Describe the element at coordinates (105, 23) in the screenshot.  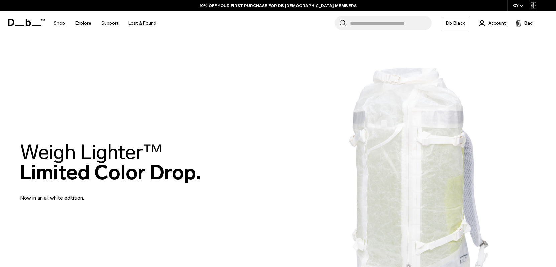
I see `nav: Main Navigation` at that location.